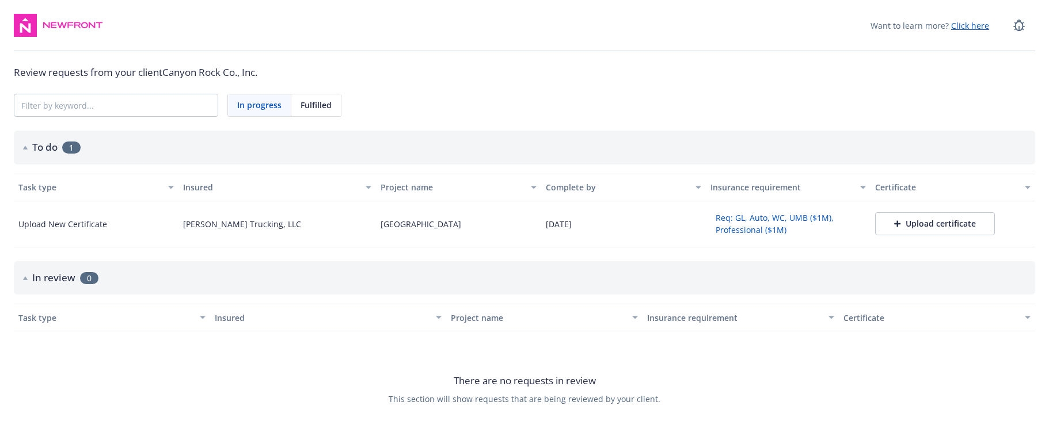 The image size is (1049, 440). Describe the element at coordinates (45, 147) in the screenshot. I see `h2: To do` at that location.